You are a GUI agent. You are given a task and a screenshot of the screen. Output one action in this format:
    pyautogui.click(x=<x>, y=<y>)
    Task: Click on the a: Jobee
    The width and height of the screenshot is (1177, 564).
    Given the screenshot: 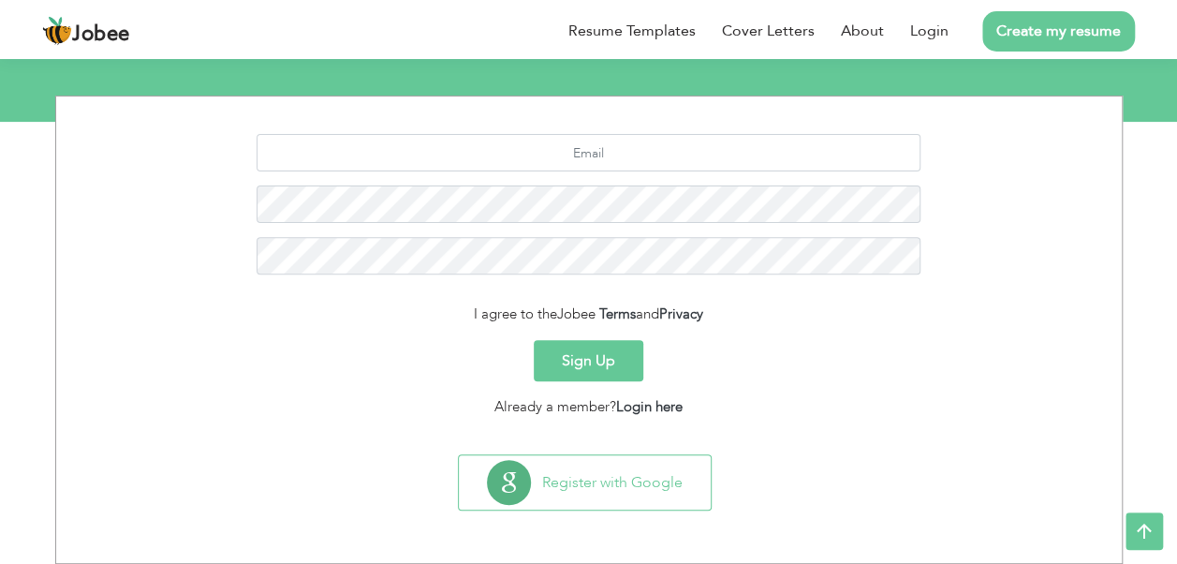 What is the action you would take?
    pyautogui.click(x=86, y=31)
    